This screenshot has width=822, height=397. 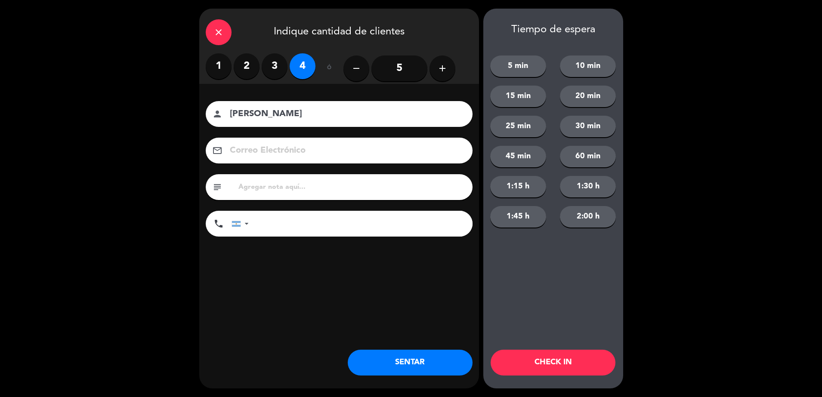 What do you see at coordinates (588, 187) in the screenshot?
I see `button: 1:30 h` at bounding box center [588, 187].